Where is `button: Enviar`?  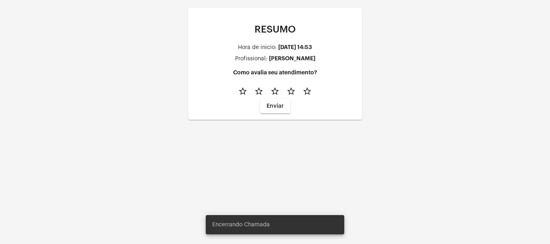
button: Enviar is located at coordinates (275, 106).